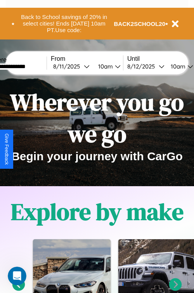 Image resolution: width=194 pixels, height=293 pixels. What do you see at coordinates (143, 66) in the screenshot?
I see `div: 8 / 12 / 2025` at bounding box center [143, 66].